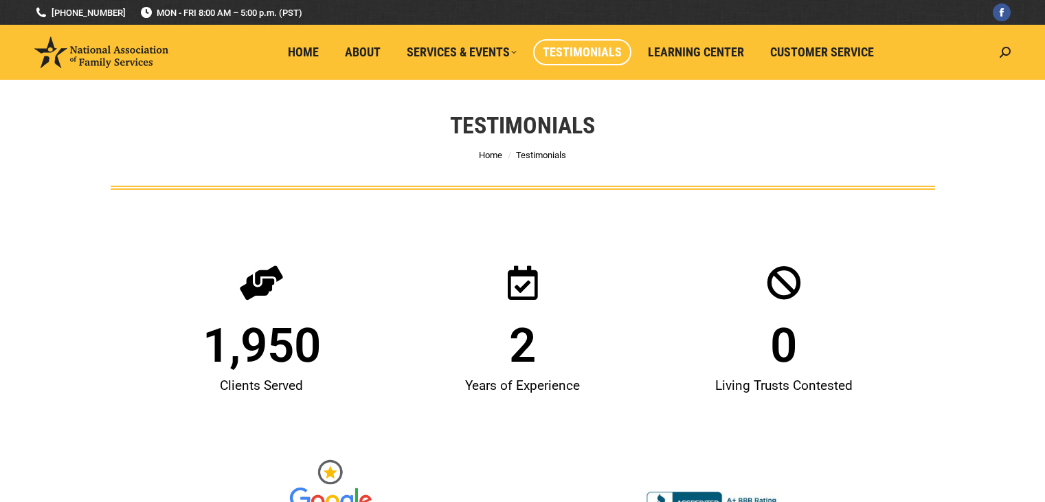  What do you see at coordinates (462, 52) in the screenshot?
I see `span: Services & Events` at bounding box center [462, 52].